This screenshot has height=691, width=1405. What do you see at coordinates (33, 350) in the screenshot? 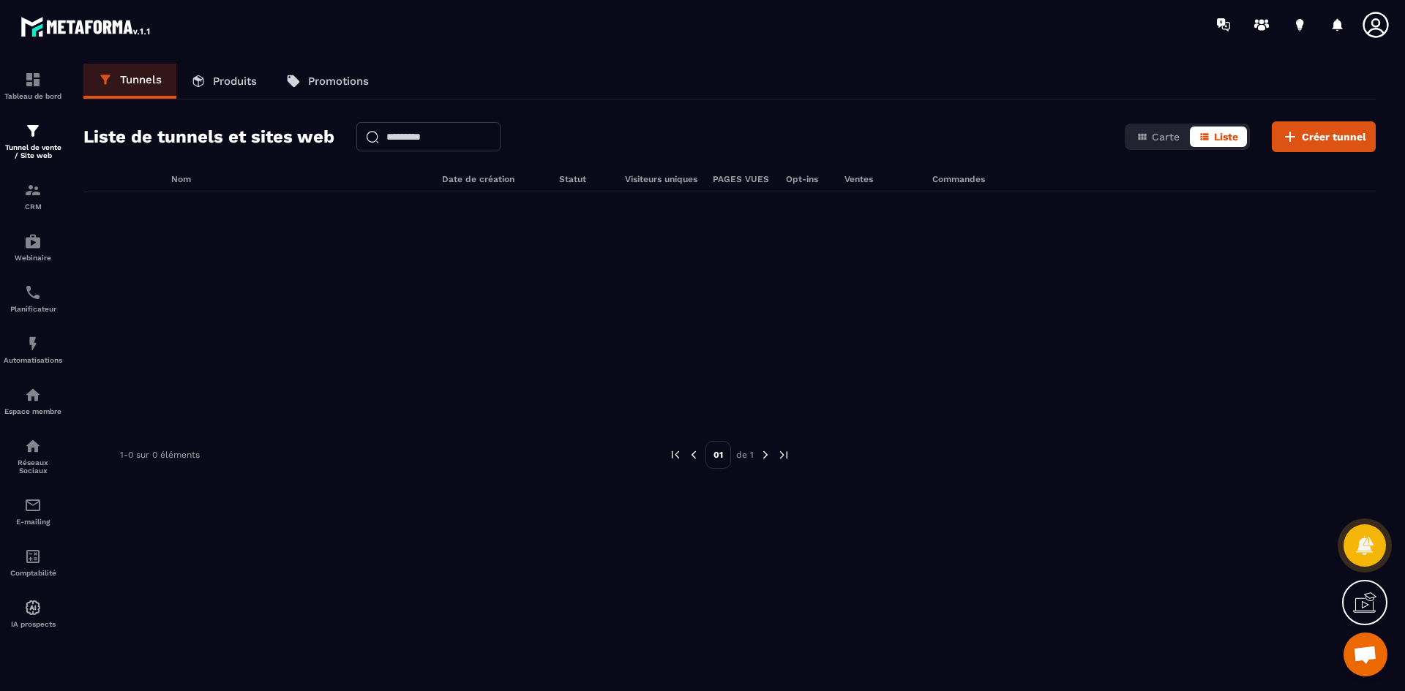
I see `a: automationsautomationsAutomatisations` at bounding box center [33, 350].